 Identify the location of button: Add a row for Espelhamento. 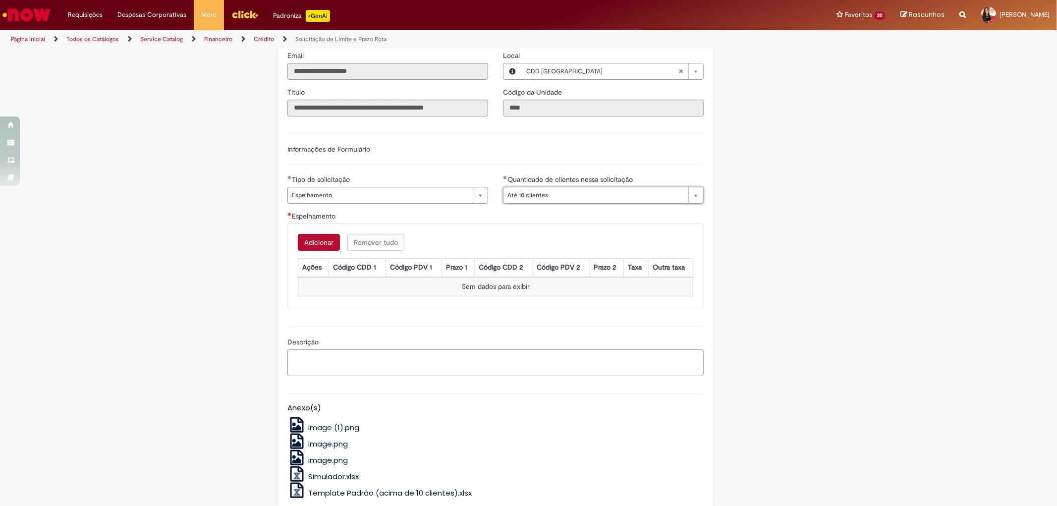
(319, 242).